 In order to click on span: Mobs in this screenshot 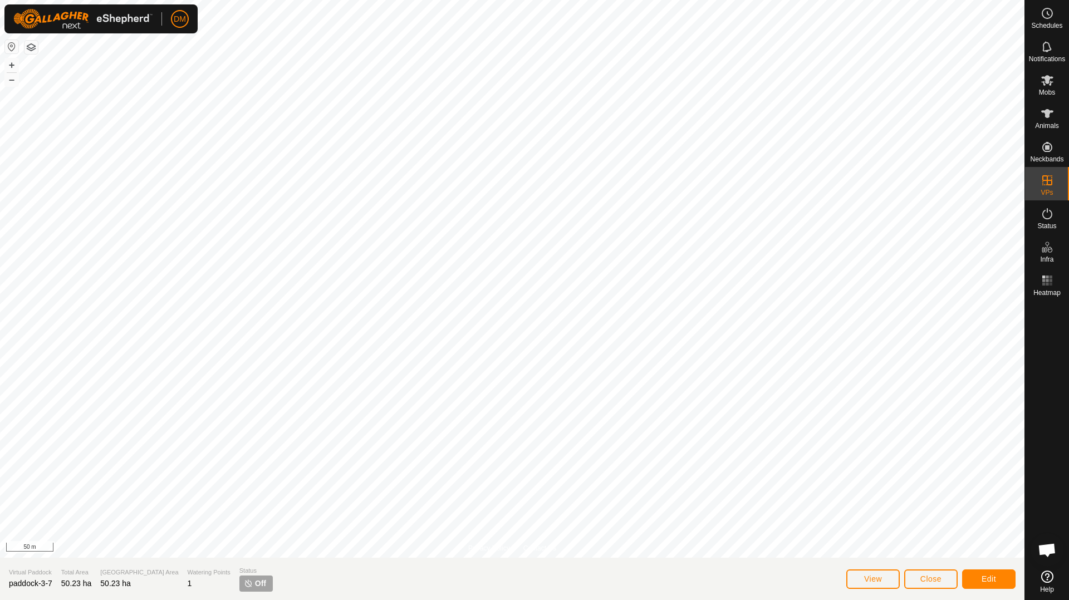, I will do `click(1047, 92)`.